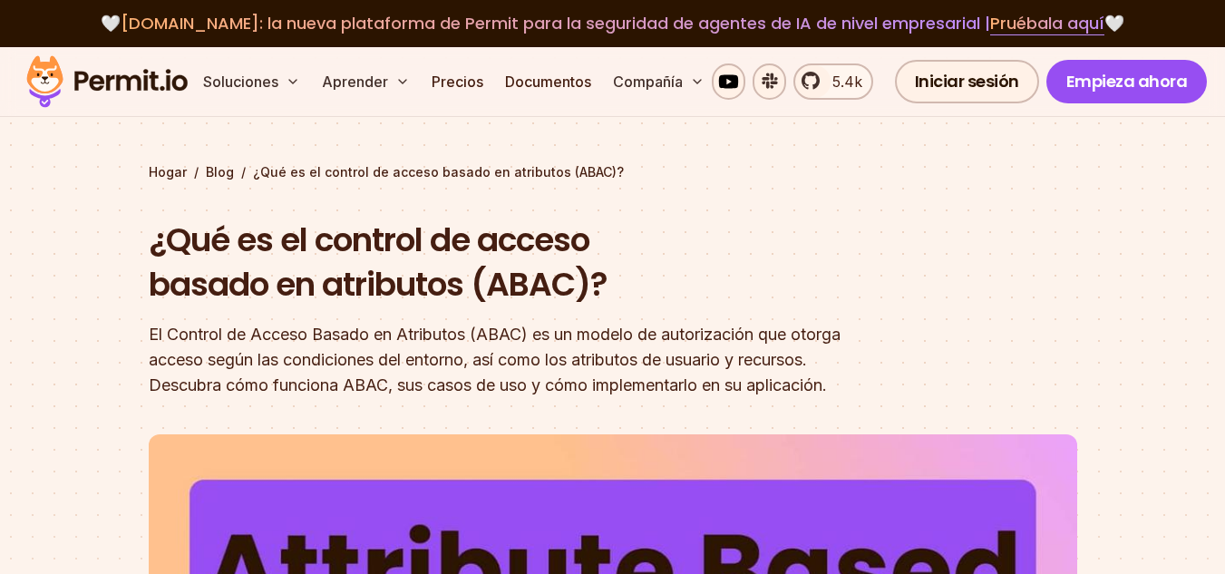 Image resolution: width=1225 pixels, height=574 pixels. I want to click on button: Aprender, so click(366, 82).